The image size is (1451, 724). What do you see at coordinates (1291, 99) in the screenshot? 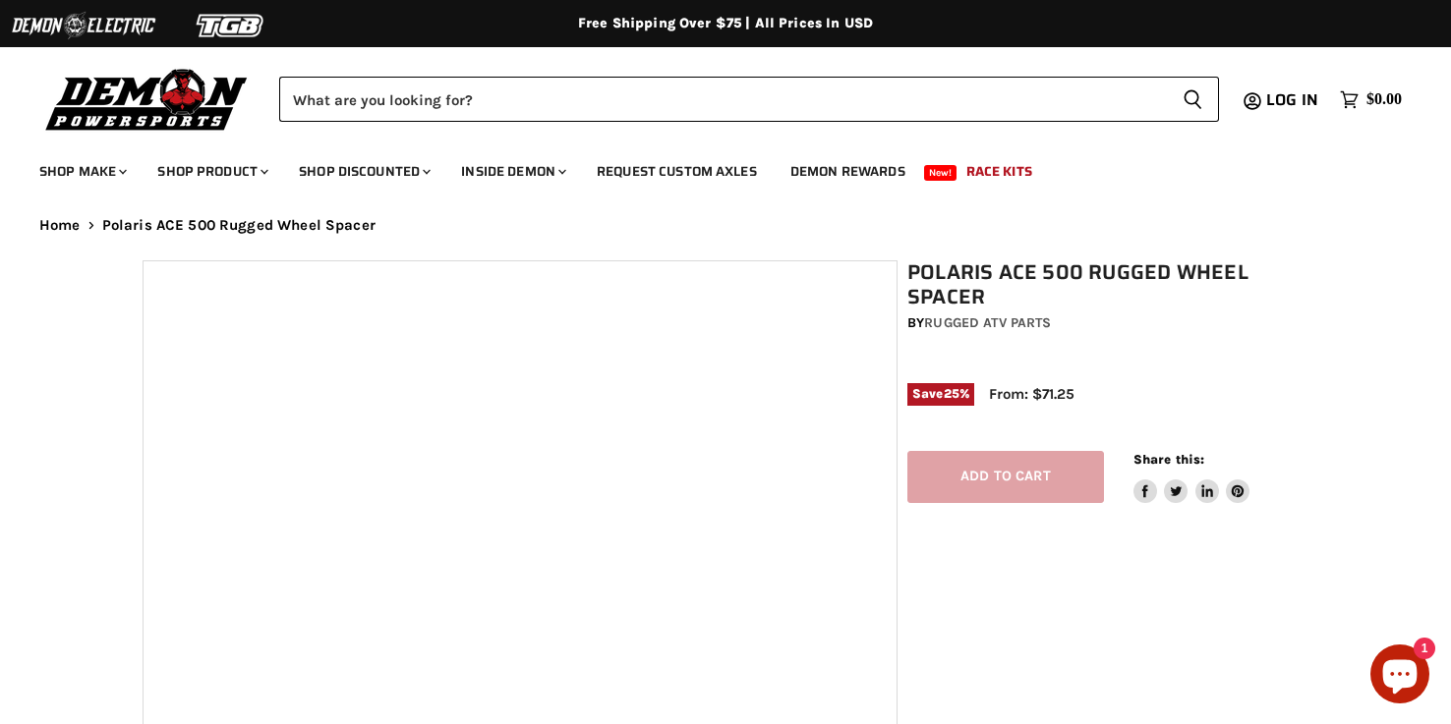
I see `span: Log in` at bounding box center [1291, 99].